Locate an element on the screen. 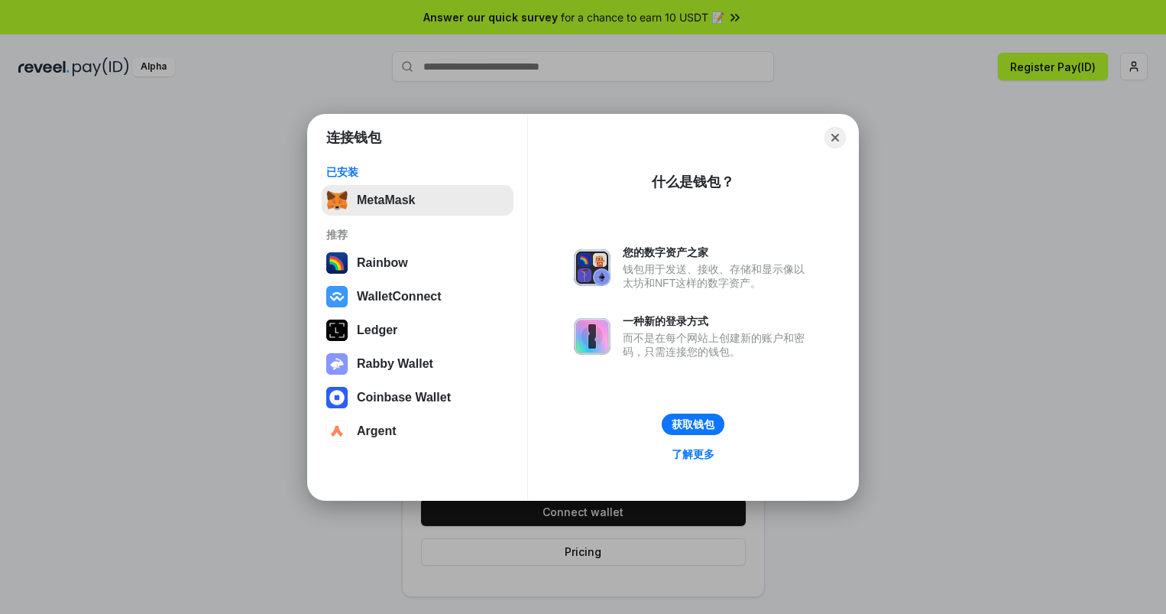 The height and width of the screenshot is (614, 1166). button: Rainbow is located at coordinates (417, 263).